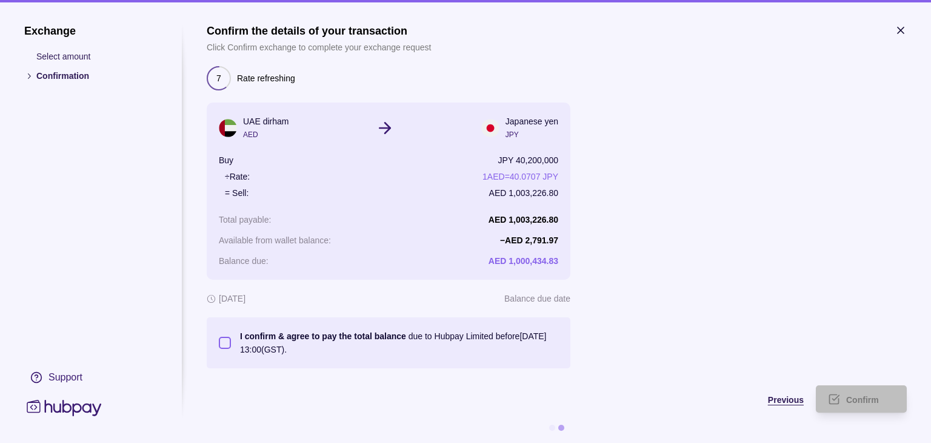 This screenshot has width=931, height=443. What do you see at coordinates (786, 400) in the screenshot?
I see `span: Previous` at bounding box center [786, 400].